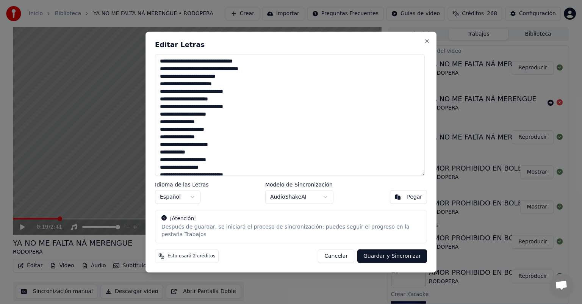  I want to click on span: Esto usará 2 créditos, so click(191, 256).